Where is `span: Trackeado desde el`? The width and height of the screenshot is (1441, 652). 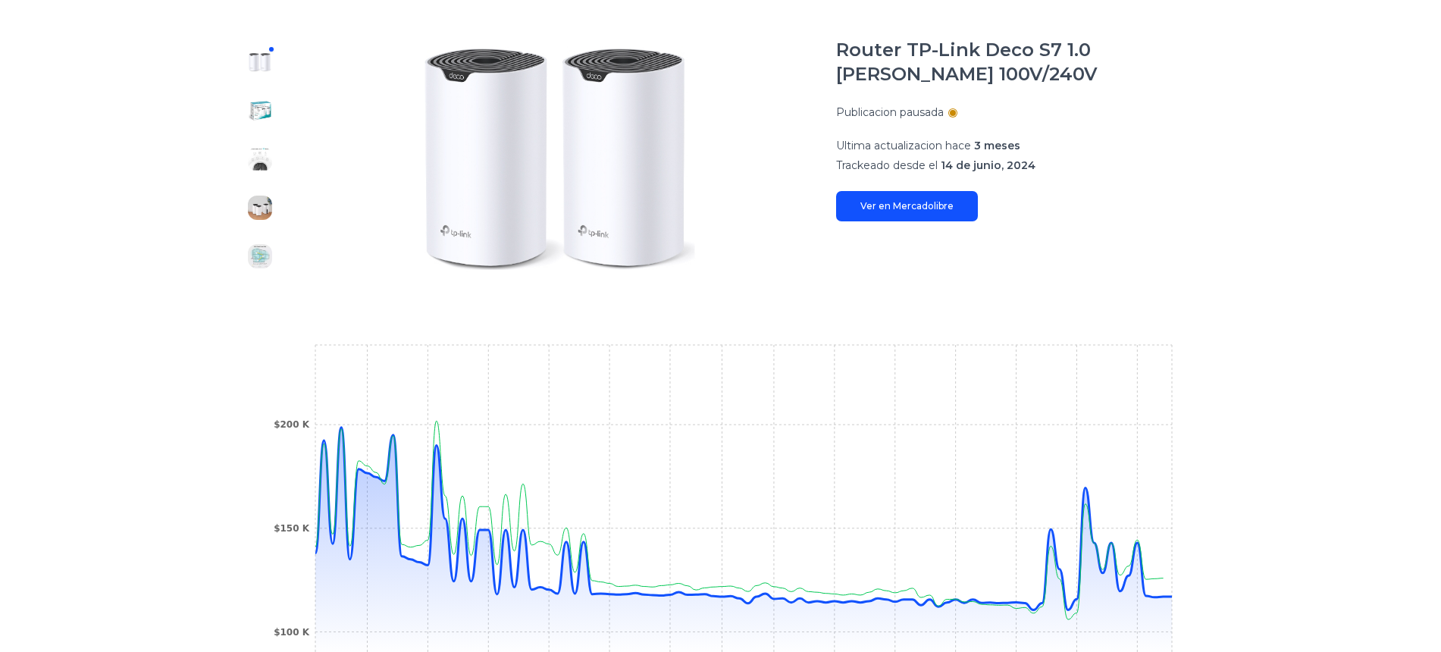 span: Trackeado desde el is located at coordinates (887, 165).